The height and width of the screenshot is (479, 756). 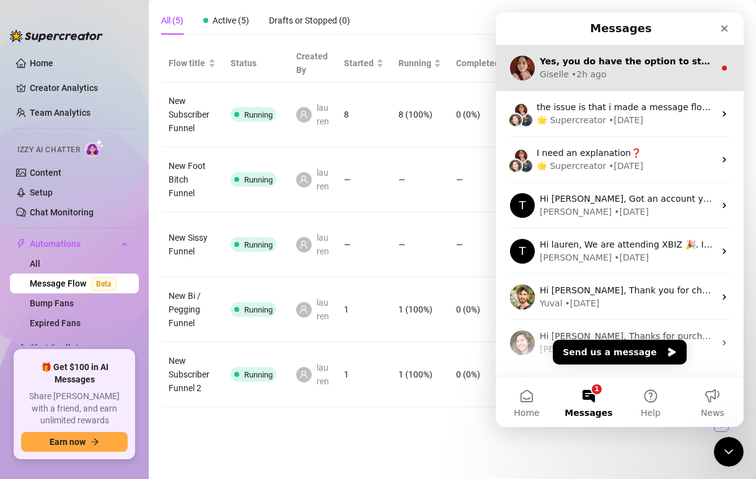 What do you see at coordinates (35, 264) in the screenshot?
I see `a: All` at bounding box center [35, 264].